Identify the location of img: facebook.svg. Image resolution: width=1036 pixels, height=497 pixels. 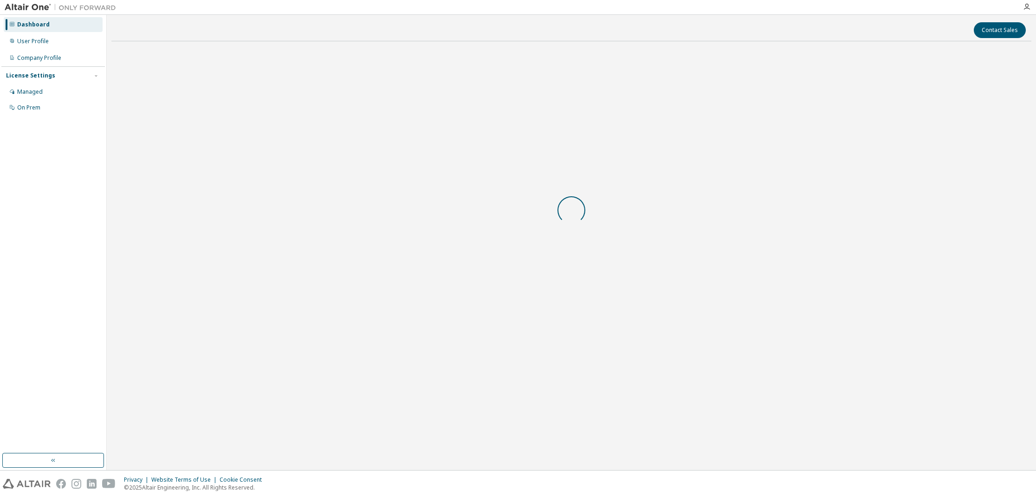
(61, 484).